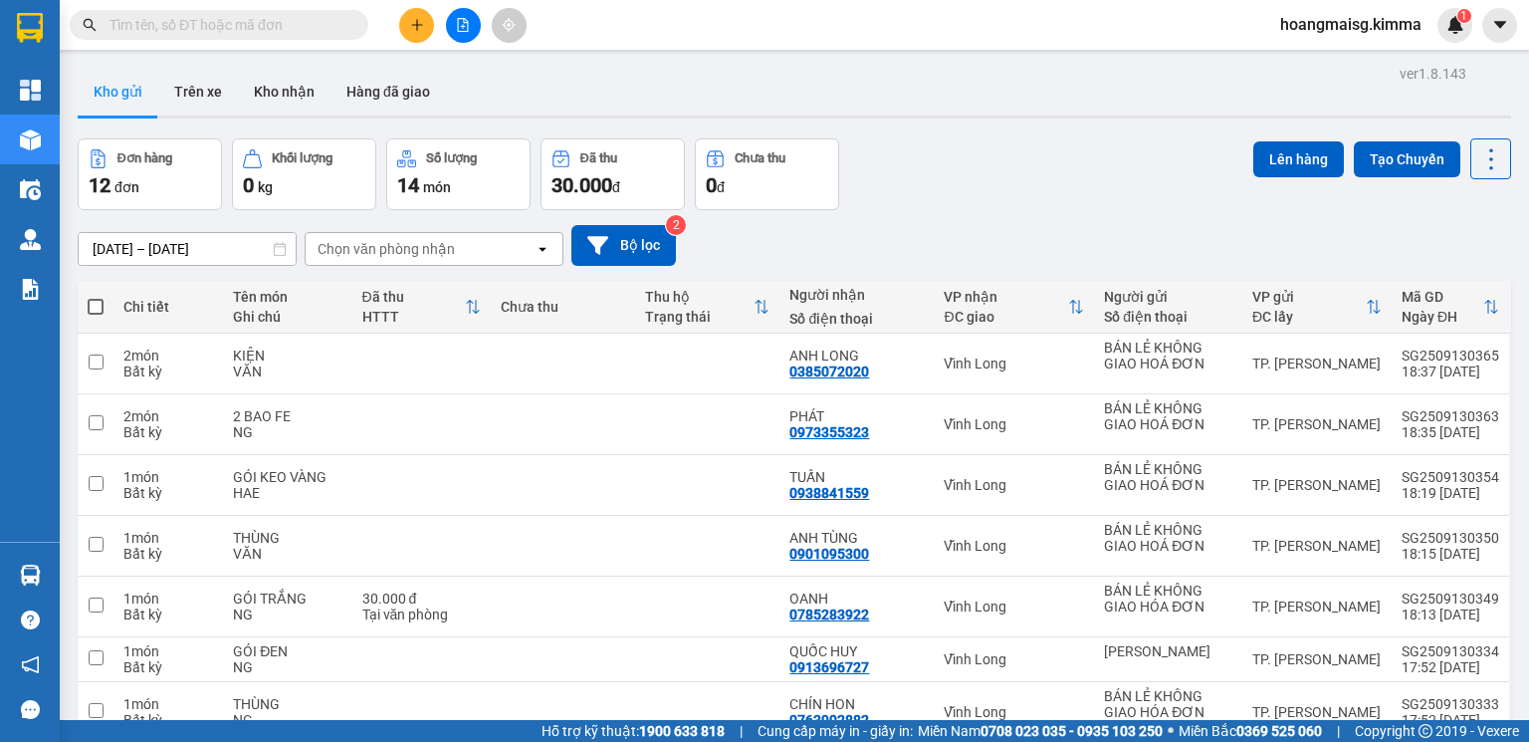 This screenshot has width=1529, height=742. Describe the element at coordinates (168, 355) in the screenshot. I see `div: 2 món` at that location.